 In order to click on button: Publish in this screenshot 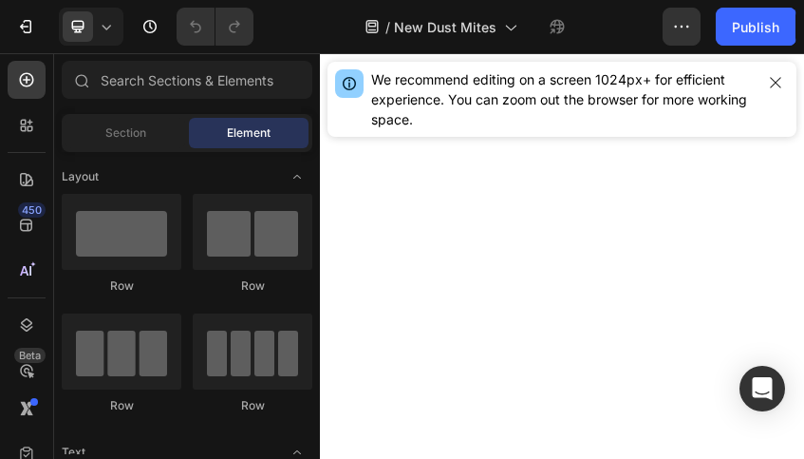, I will do `click(756, 27)`.